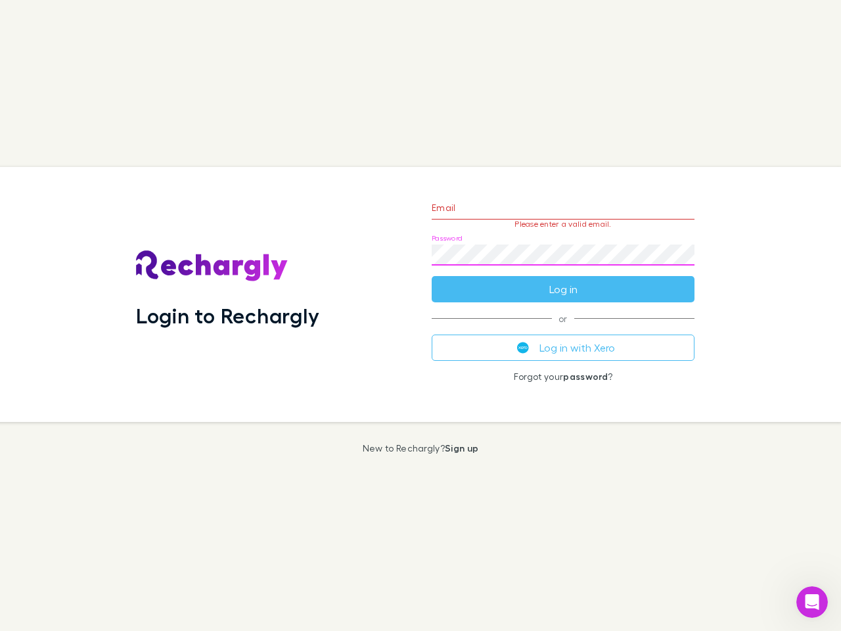 This screenshot has height=631, width=841. What do you see at coordinates (563, 318) in the screenshot?
I see `span: or` at bounding box center [563, 318].